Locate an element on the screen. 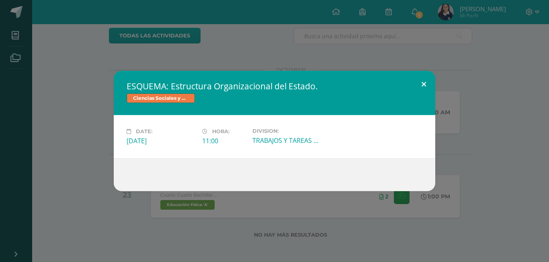 Image resolution: width=549 pixels, height=262 pixels. div: TRABAJOS Y TAREAS EN CASA is located at coordinates (287, 140).